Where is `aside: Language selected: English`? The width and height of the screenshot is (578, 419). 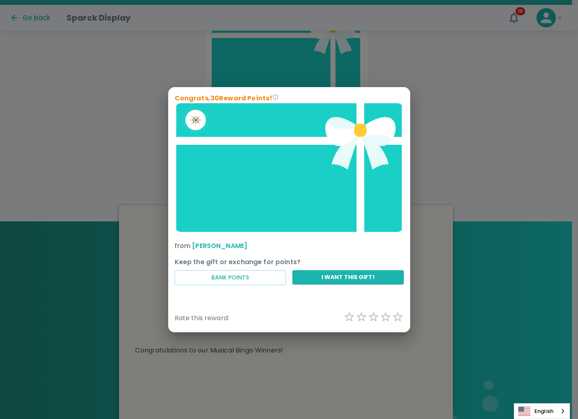 aside: Language selected: English is located at coordinates (542, 411).